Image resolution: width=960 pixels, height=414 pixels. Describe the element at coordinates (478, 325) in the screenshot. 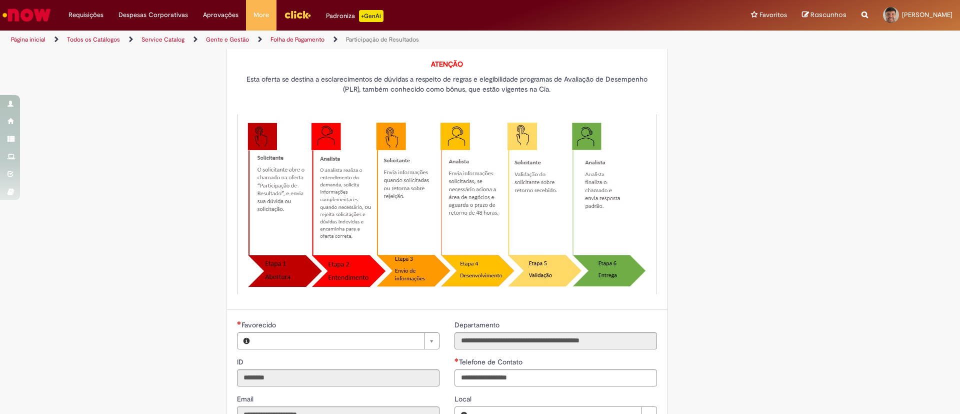

I see `span: Somente leitura - Departamento` at that location.